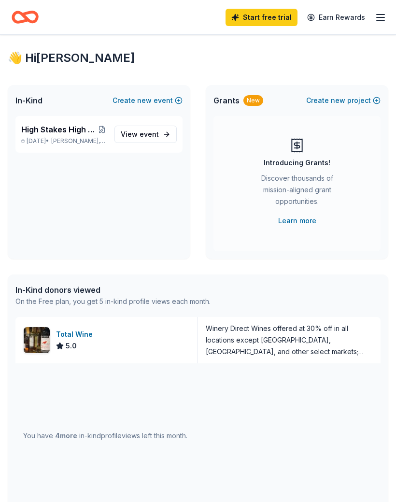 This screenshot has width=396, height=502. What do you see at coordinates (140, 134) in the screenshot?
I see `span: View` at bounding box center [140, 134].